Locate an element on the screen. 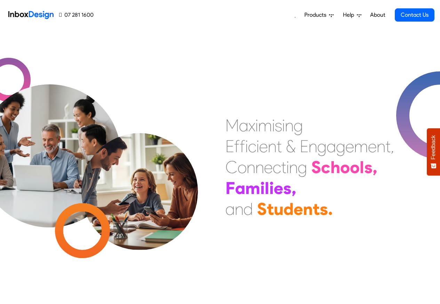 The height and width of the screenshot is (304, 440). a: Contact Us is located at coordinates (415, 15).